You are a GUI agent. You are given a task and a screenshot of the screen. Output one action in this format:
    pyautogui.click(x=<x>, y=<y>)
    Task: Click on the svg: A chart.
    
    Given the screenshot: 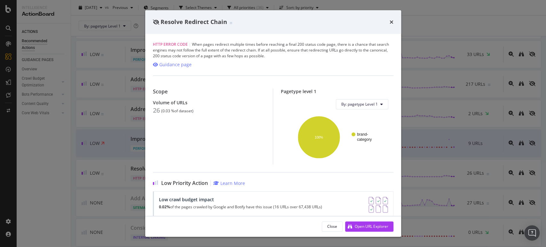 What is the action you would take?
    pyautogui.click(x=335, y=137)
    